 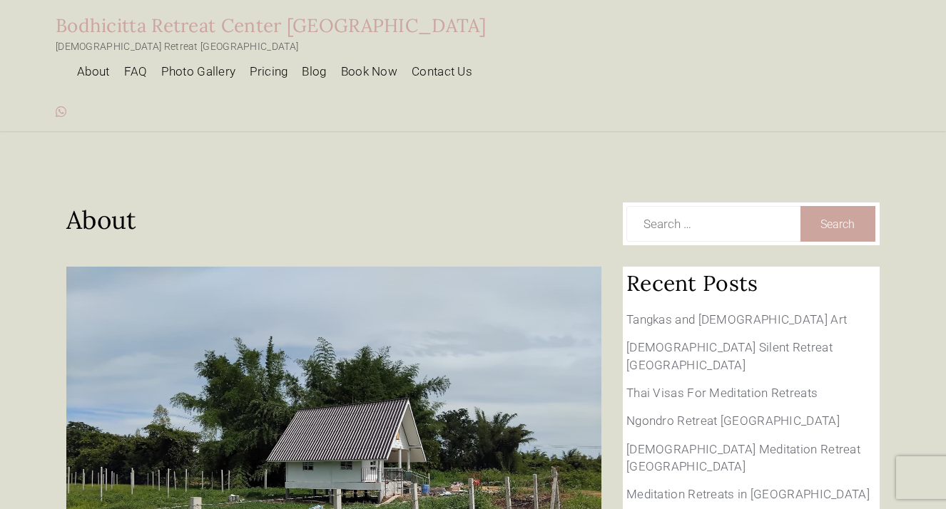 What do you see at coordinates (438, 76) in the screenshot?
I see `a: Contact Us` at bounding box center [438, 76].